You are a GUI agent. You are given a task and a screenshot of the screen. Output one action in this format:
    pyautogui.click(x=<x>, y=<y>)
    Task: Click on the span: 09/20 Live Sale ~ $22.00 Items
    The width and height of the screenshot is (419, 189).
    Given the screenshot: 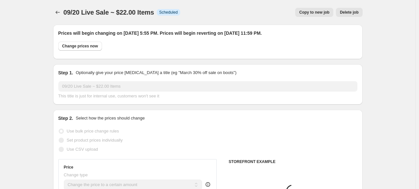 What is the action you would take?
    pyautogui.click(x=109, y=12)
    